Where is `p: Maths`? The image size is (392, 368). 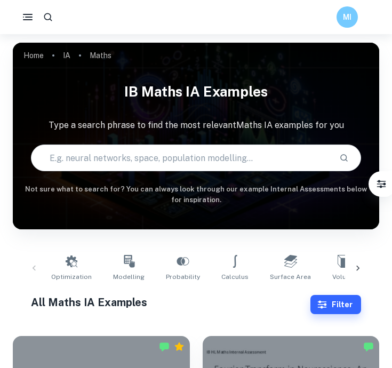 p: Maths is located at coordinates (100, 55).